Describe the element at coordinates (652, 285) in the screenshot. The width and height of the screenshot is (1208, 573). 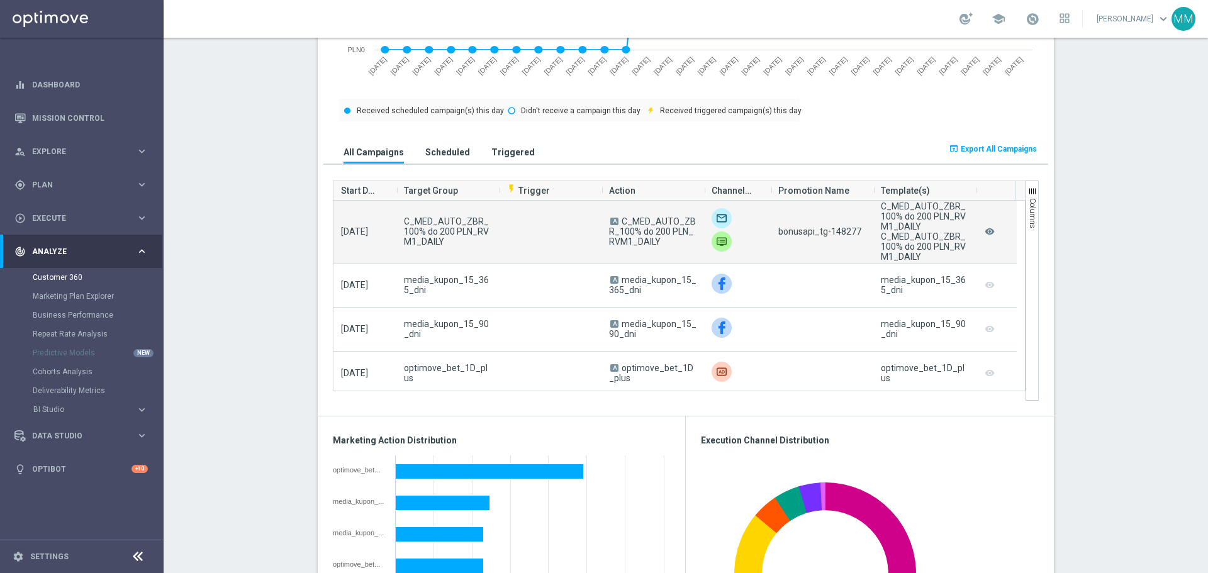
I see `span: media_kupon_15_365_dni` at that location.